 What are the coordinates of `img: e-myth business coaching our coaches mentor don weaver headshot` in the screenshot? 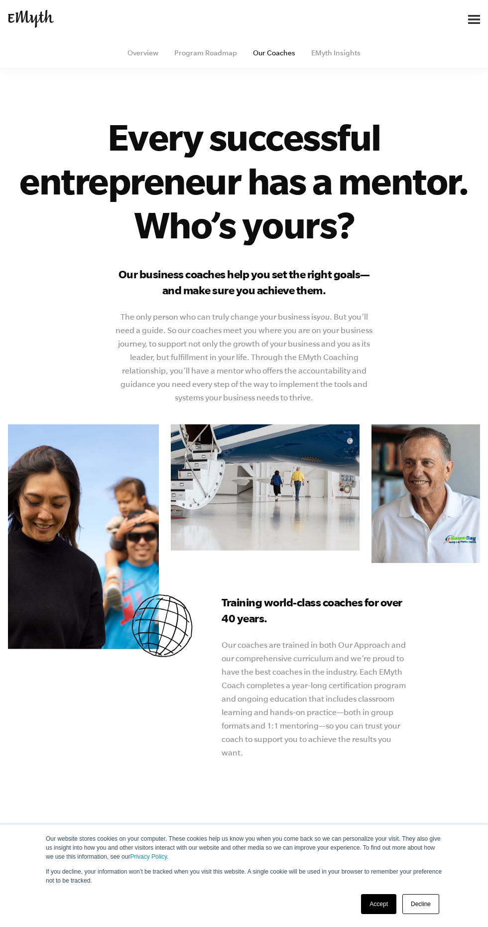 It's located at (426, 493).